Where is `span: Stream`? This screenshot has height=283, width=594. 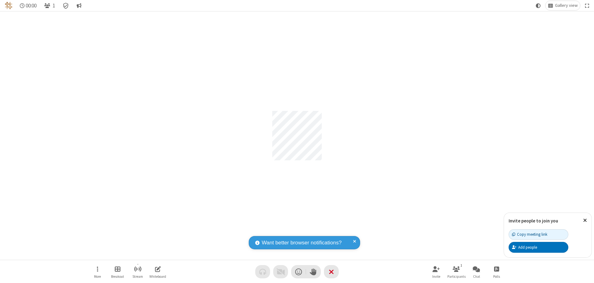
span: Stream is located at coordinates (138, 277).